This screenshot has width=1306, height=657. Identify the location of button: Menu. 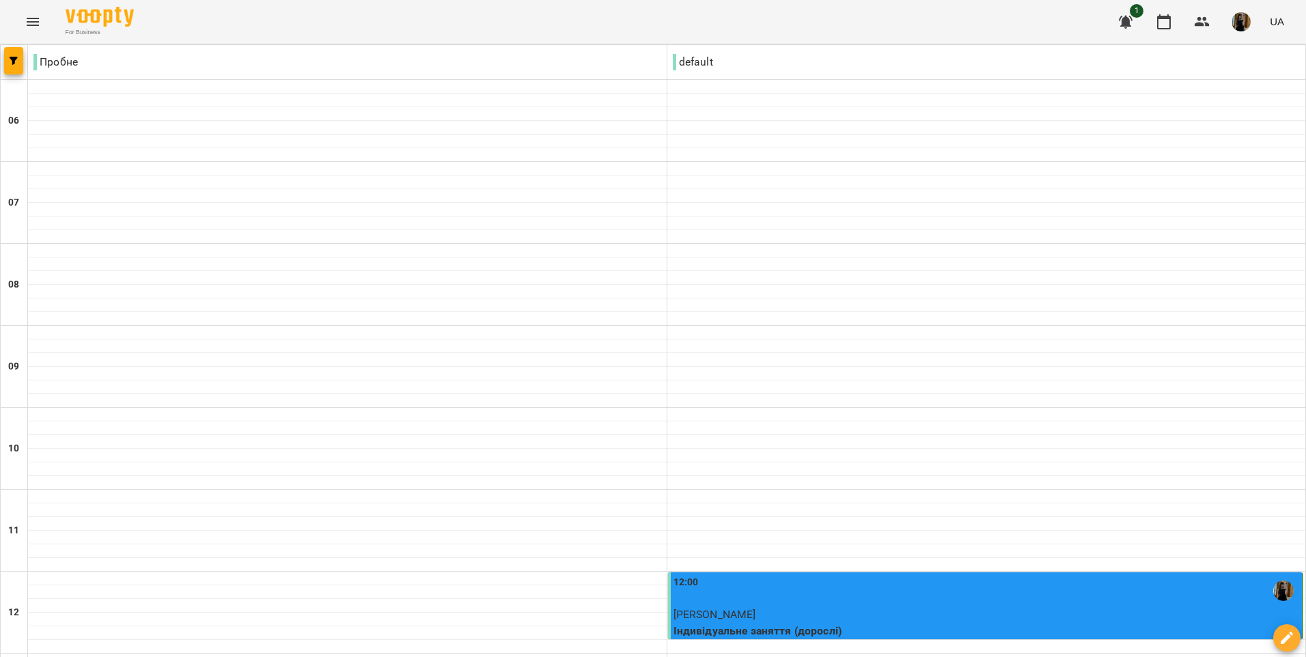
(33, 22).